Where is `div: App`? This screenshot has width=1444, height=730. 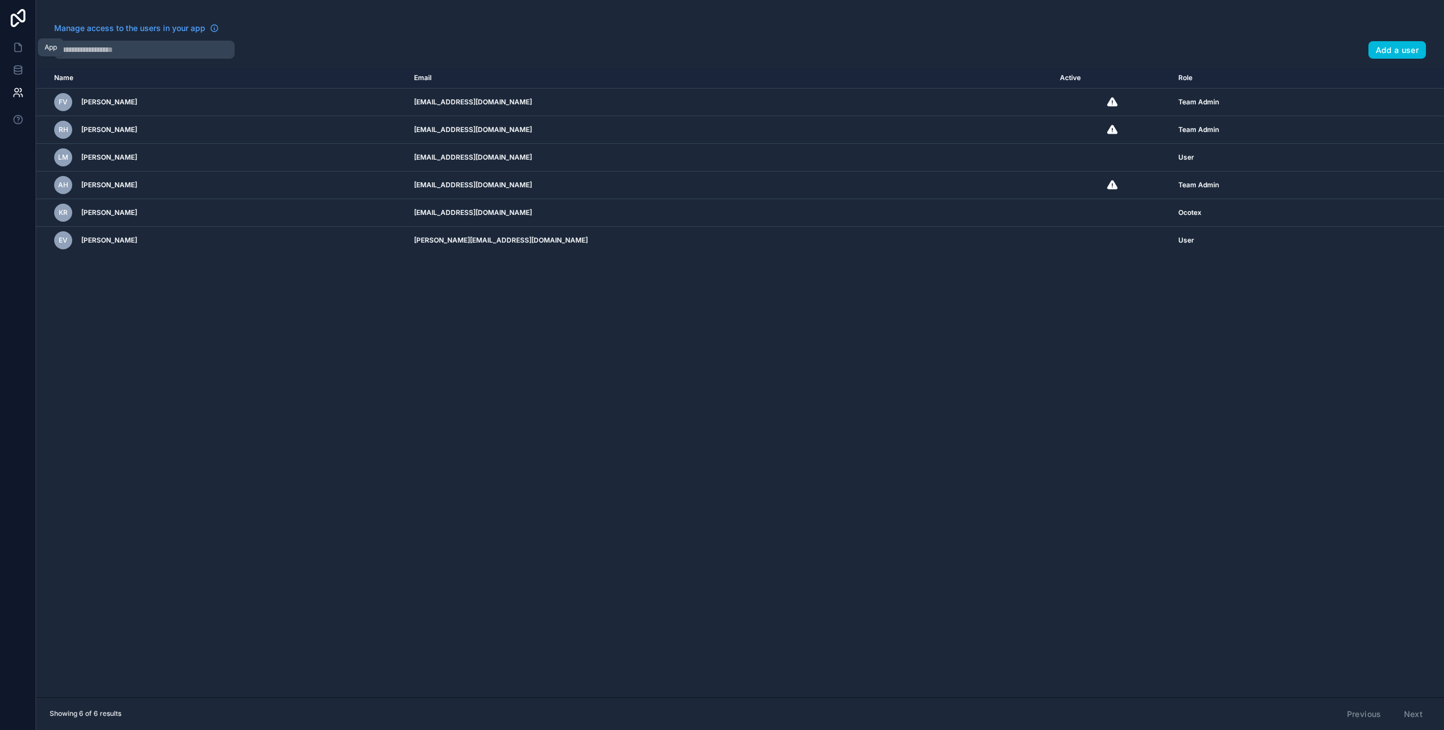 div: App is located at coordinates (51, 47).